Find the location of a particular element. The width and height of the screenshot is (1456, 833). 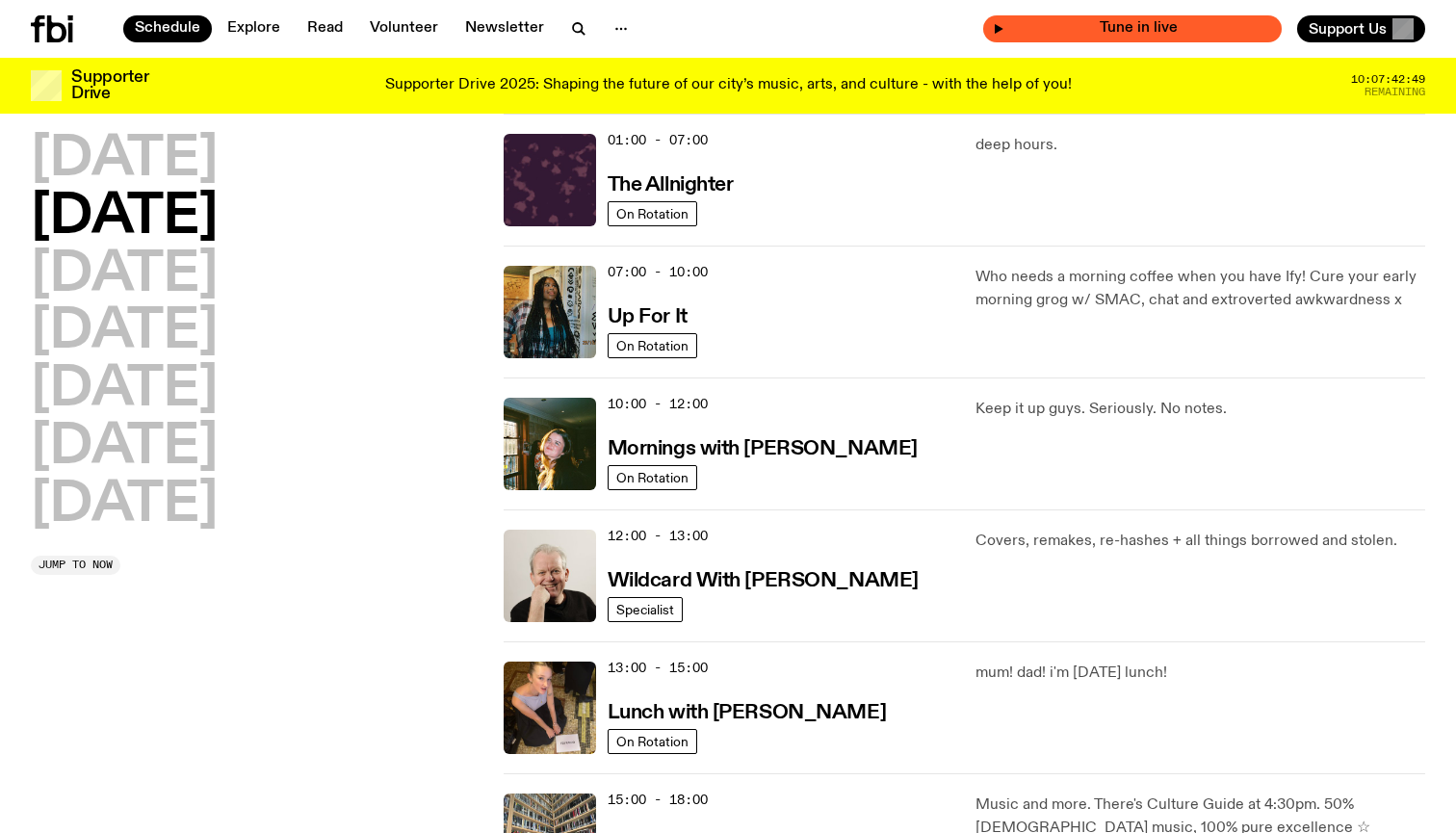

p: Supporter Drive 2025: Shaping the future of our city’s music, arts, and culture - with the help o... is located at coordinates (728, 86).